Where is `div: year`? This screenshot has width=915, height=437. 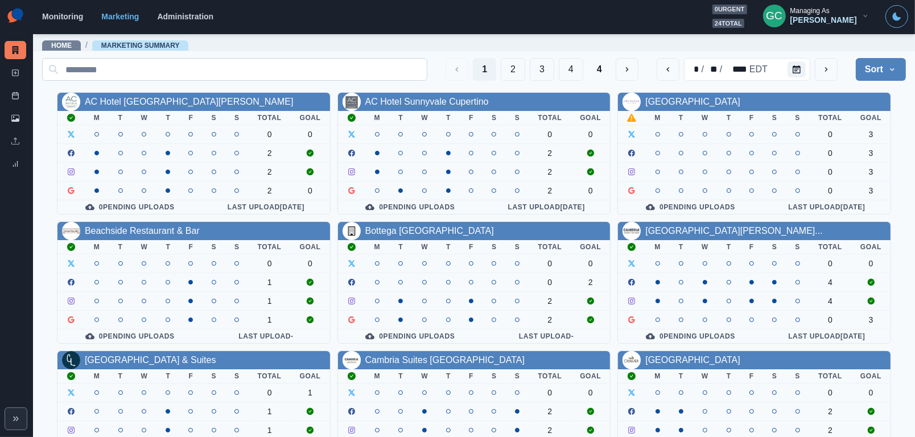
div: year is located at coordinates (735, 69).